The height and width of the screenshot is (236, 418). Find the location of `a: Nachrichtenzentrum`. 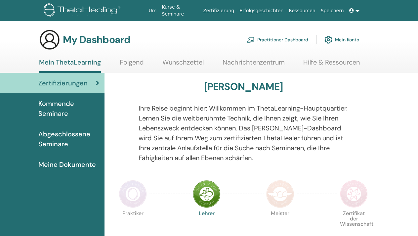

a: Nachrichtenzentrum is located at coordinates (254, 64).